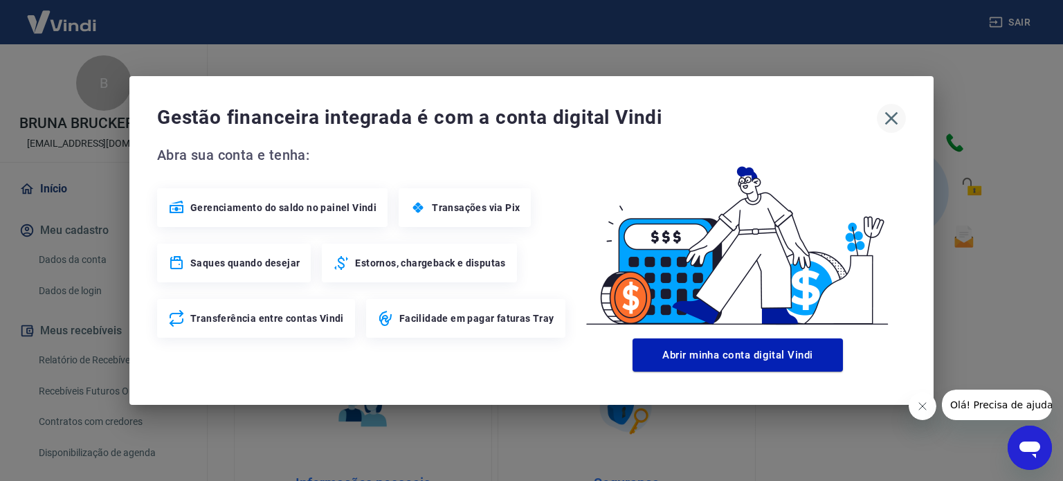  I want to click on span: Olá! Precisa de ajuda?, so click(62, 15).